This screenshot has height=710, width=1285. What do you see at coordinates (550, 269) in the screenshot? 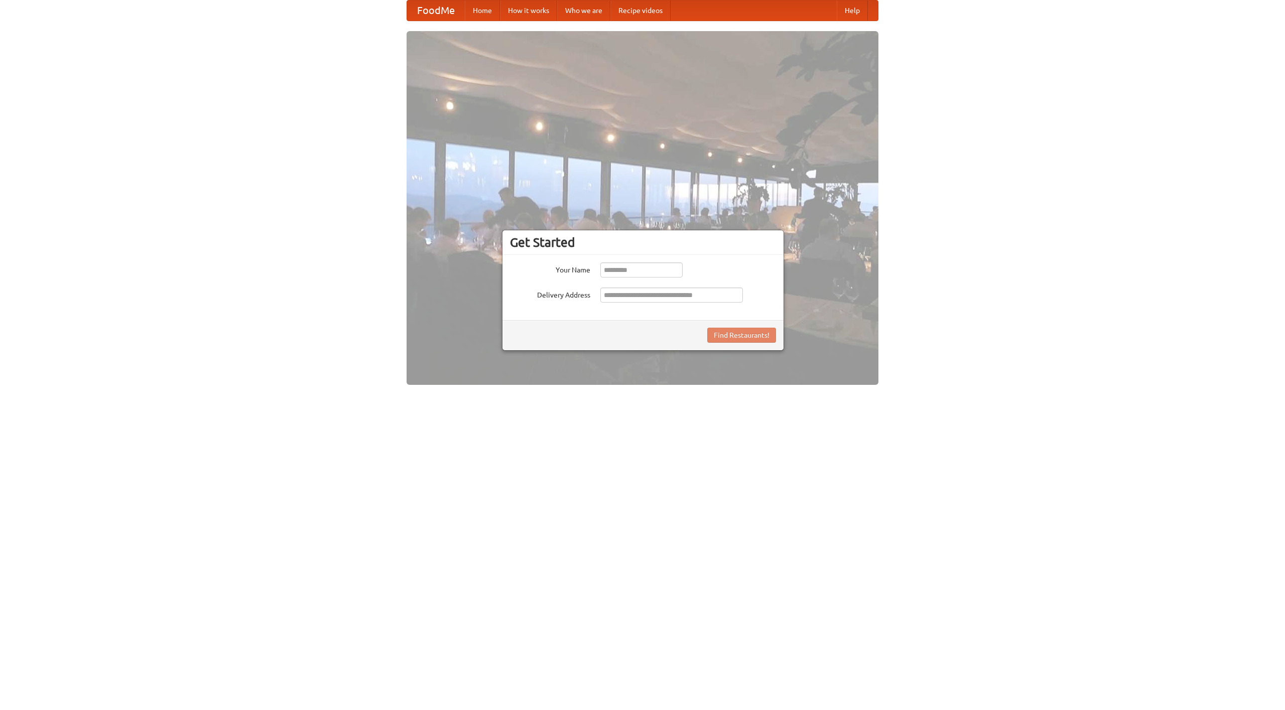
I see `label: Your Name` at bounding box center [550, 269].